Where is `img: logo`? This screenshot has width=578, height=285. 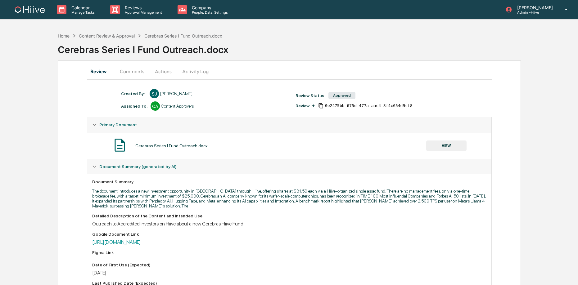 img: logo is located at coordinates (30, 10).